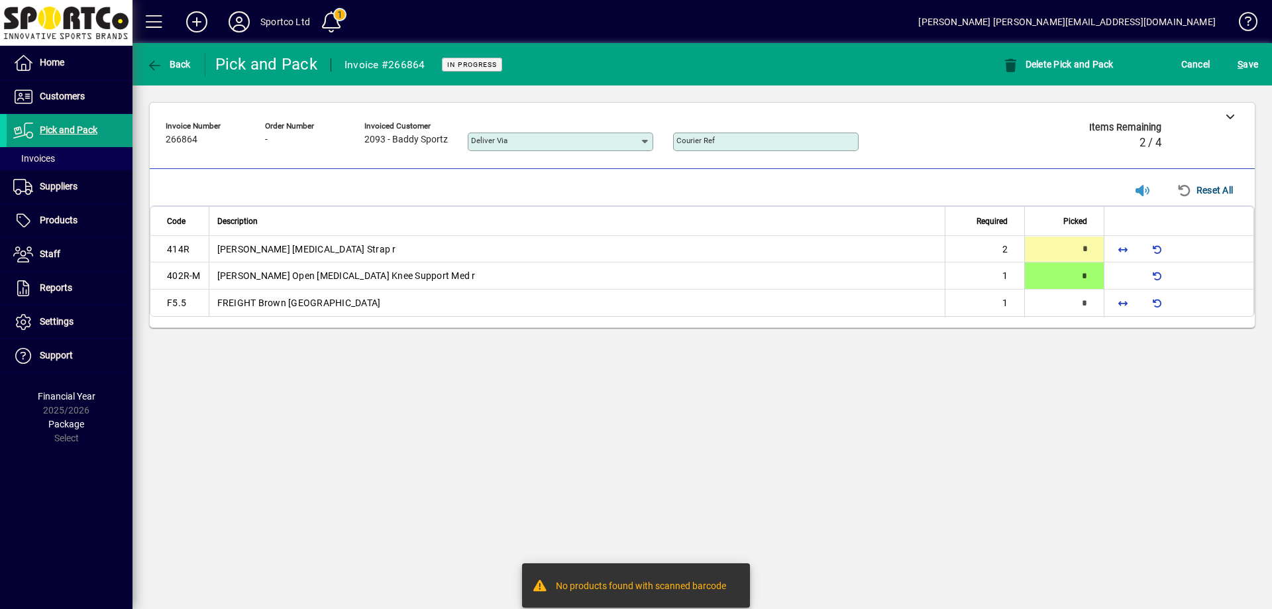  I want to click on a: Knowledge Base, so click(1242, 24).